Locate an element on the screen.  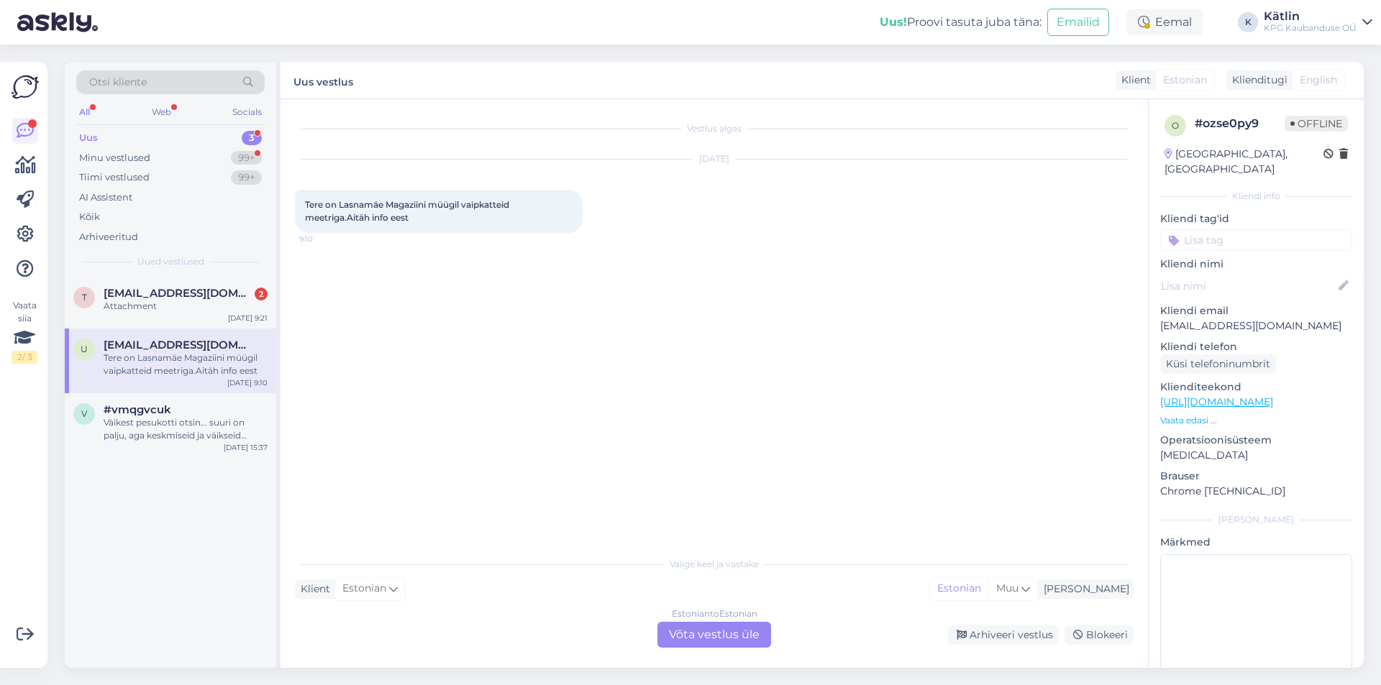
div: Socials is located at coordinates (247, 112).